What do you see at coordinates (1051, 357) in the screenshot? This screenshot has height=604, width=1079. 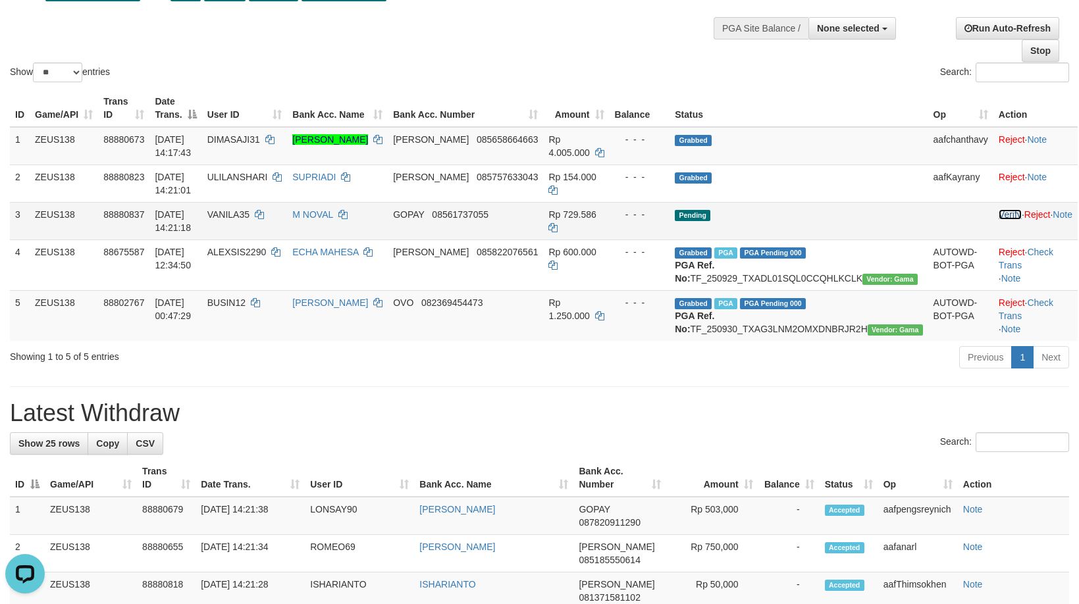 I see `a: Next` at bounding box center [1051, 357].